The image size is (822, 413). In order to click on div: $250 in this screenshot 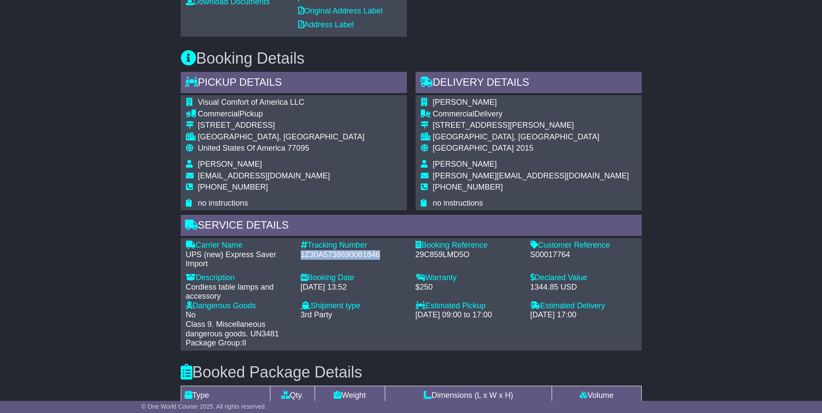, I will do `click(468, 288)`.